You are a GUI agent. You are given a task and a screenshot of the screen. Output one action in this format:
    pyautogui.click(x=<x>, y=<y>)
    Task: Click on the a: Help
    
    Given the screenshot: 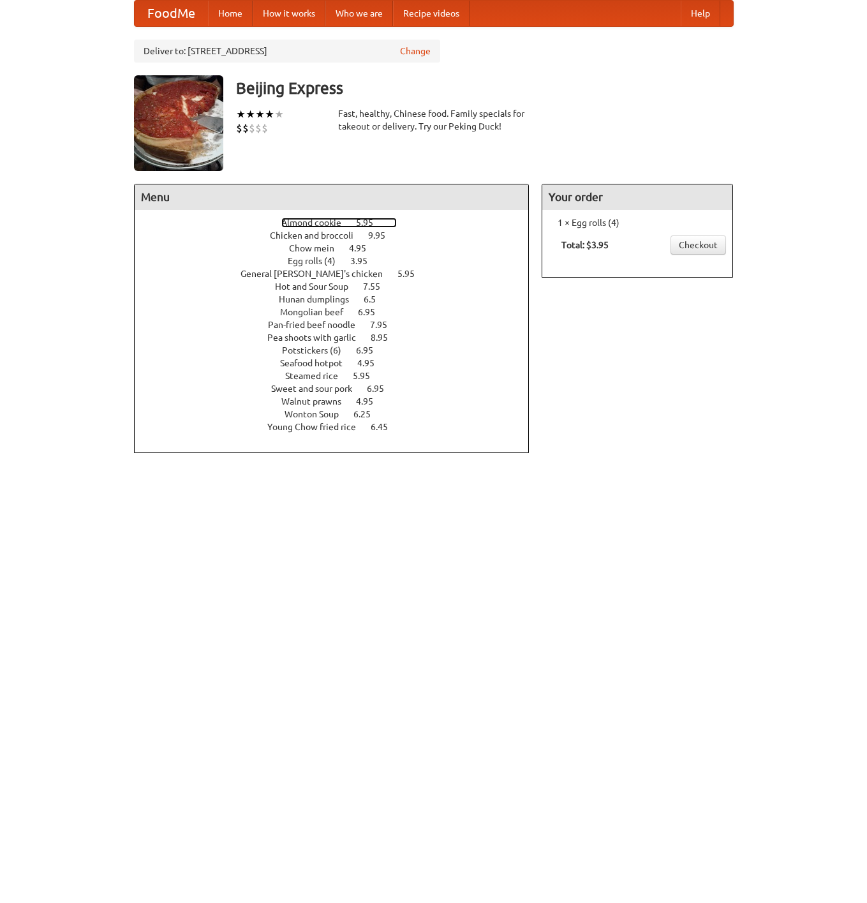 What is the action you would take?
    pyautogui.click(x=700, y=13)
    